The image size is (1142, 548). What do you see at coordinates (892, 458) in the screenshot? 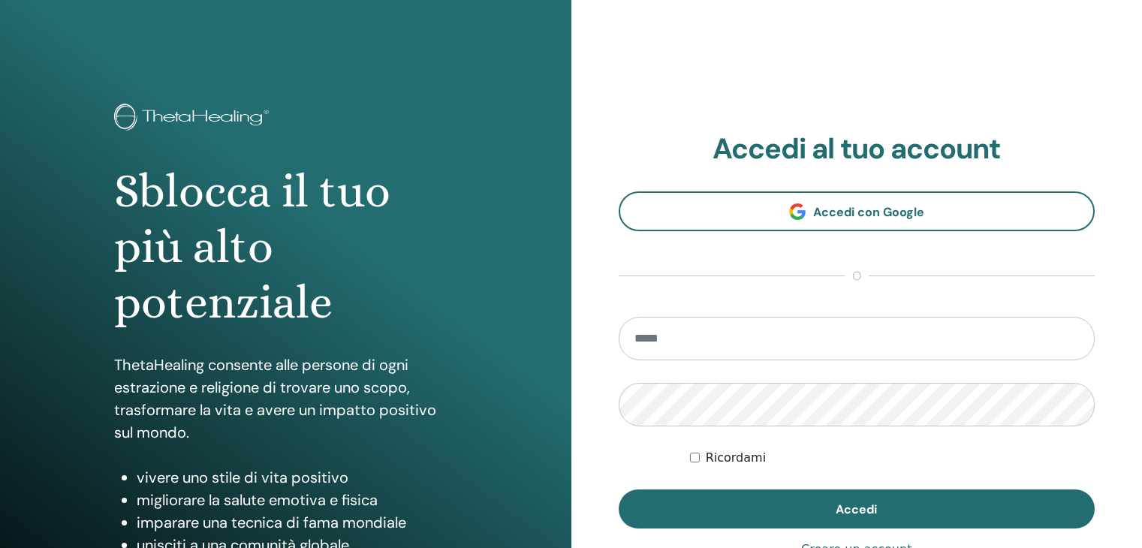
I see `div: Keep me authenticated indefinitely or until I manually logout` at bounding box center [892, 458].